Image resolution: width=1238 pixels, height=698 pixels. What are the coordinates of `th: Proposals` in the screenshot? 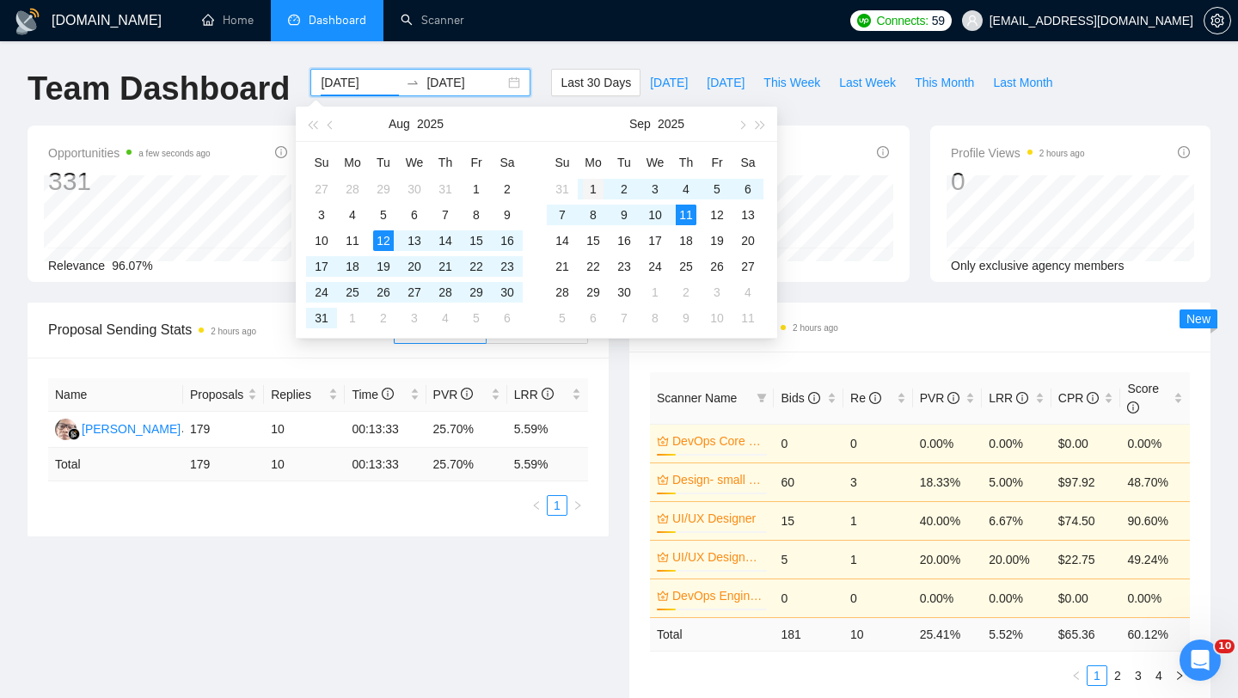 It's located at (223, 395).